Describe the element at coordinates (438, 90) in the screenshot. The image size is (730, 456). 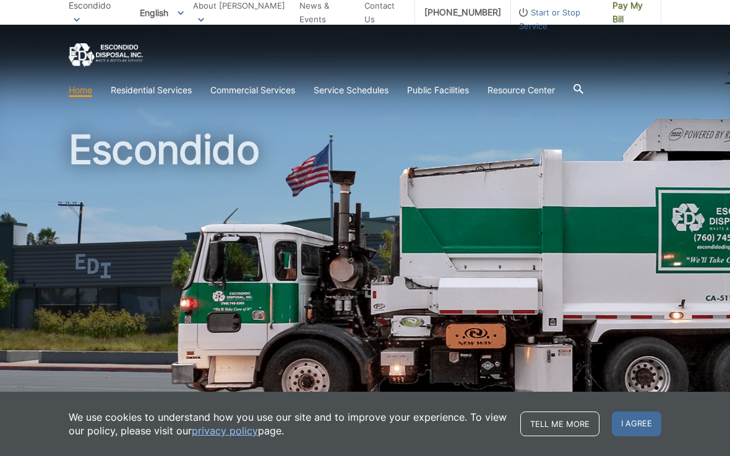
I see `a: Public Facilities` at that location.